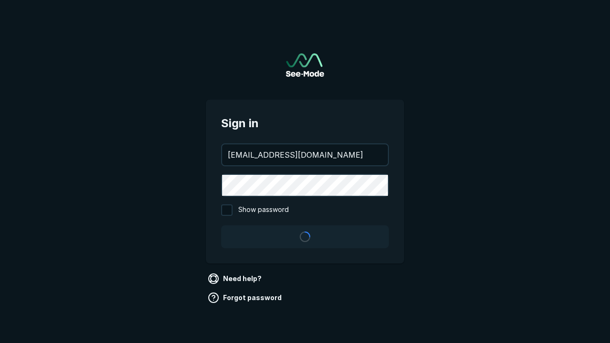 Image resolution: width=610 pixels, height=343 pixels. Describe the element at coordinates (305, 155) in the screenshot. I see `input: your@email.com` at that location.